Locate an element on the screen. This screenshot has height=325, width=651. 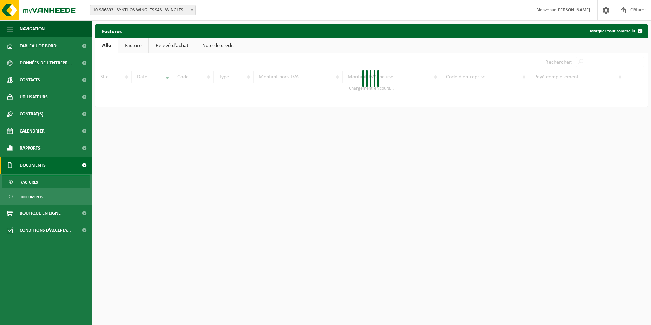
span: Boutique en ligne is located at coordinates (40, 213).